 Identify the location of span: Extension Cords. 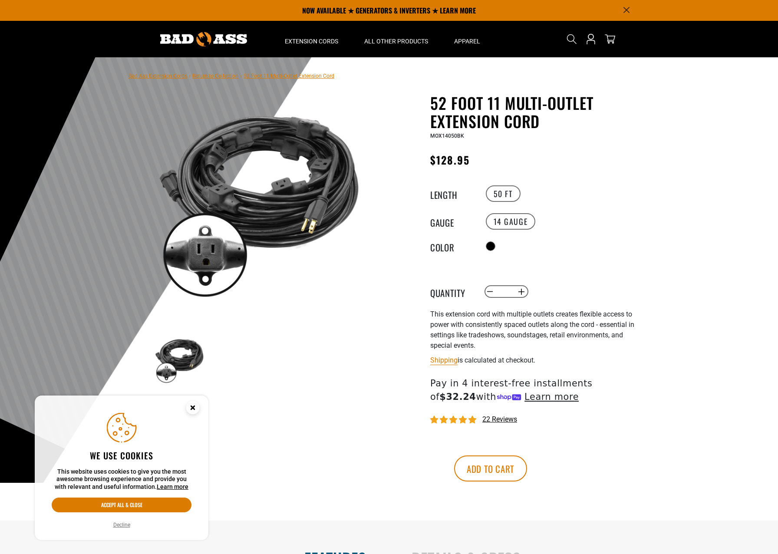
(311, 41).